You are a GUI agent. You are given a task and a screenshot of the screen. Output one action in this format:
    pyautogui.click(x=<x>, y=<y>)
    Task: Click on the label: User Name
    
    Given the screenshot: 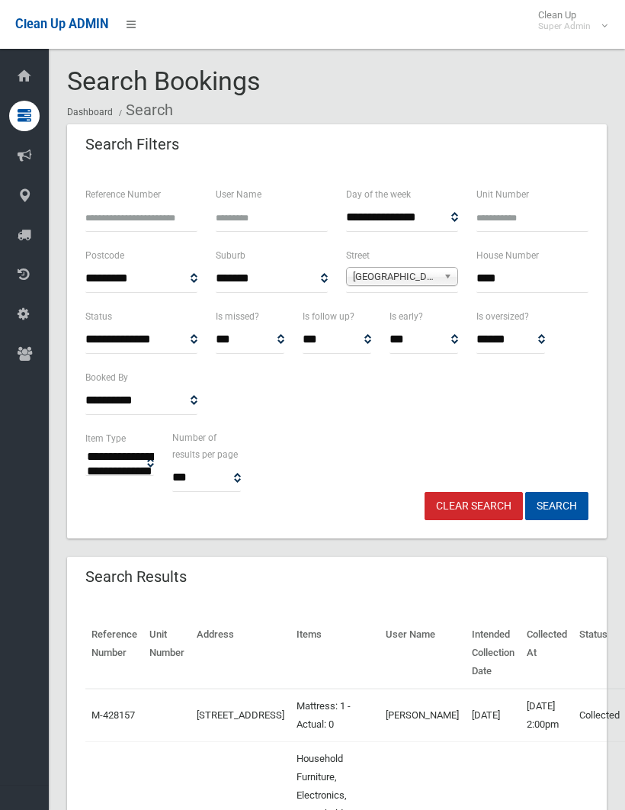 What is the action you would take?
    pyautogui.click(x=239, y=194)
    